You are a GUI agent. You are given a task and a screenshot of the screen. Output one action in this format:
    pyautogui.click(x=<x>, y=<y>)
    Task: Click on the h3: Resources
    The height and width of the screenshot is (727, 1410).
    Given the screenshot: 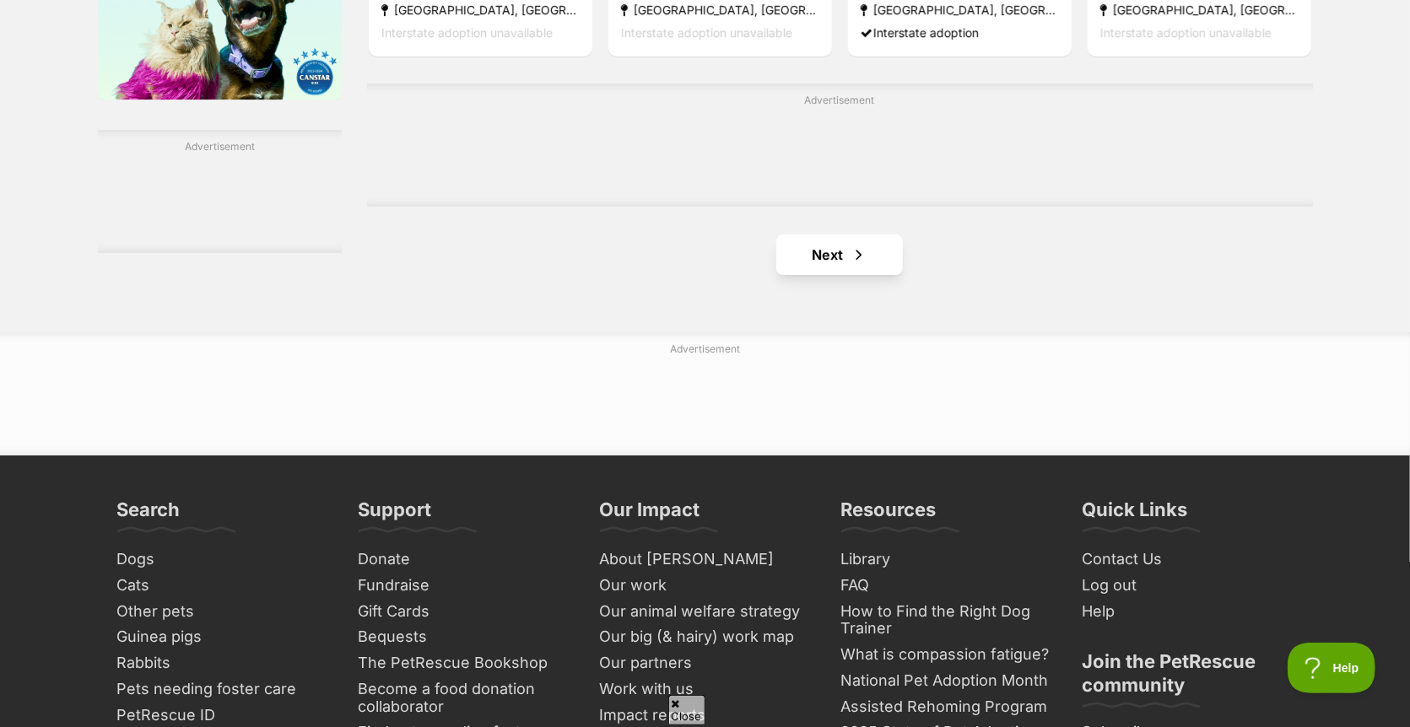 What is the action you would take?
    pyautogui.click(x=889, y=515)
    